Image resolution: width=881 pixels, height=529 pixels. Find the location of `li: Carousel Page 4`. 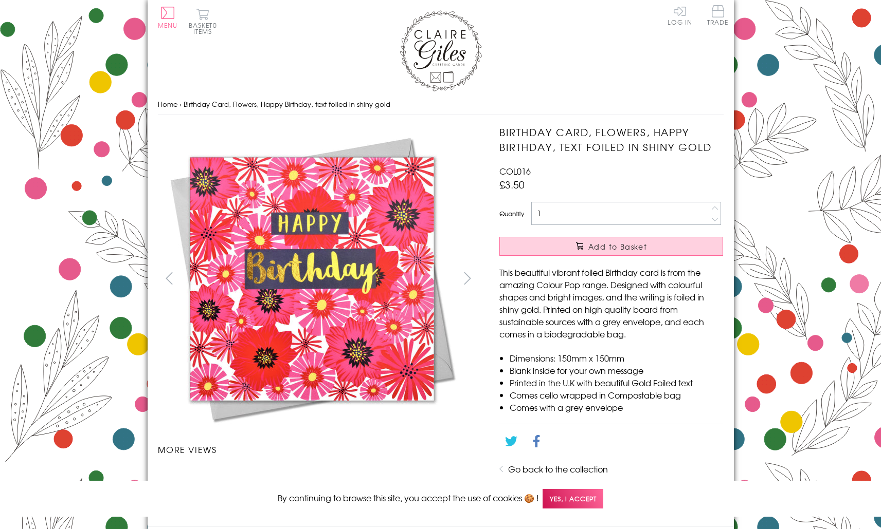

li: Carousel Page 4 is located at coordinates (438, 478).